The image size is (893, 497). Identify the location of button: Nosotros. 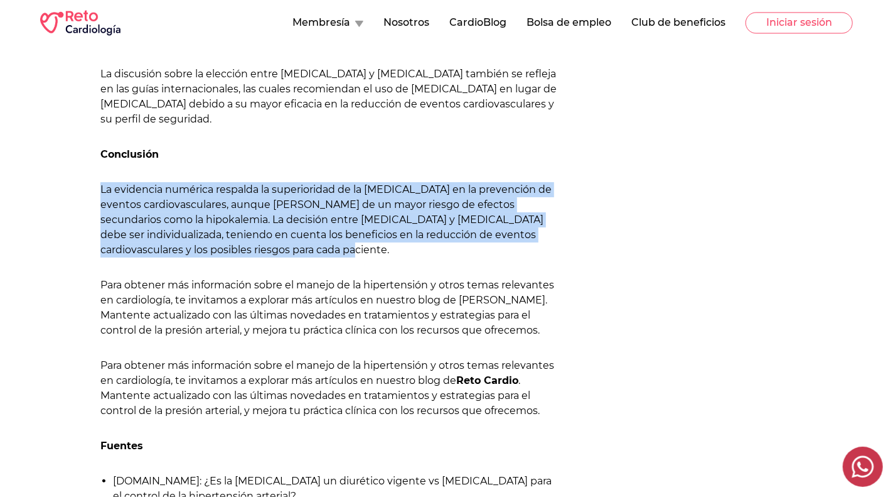
(406, 23).